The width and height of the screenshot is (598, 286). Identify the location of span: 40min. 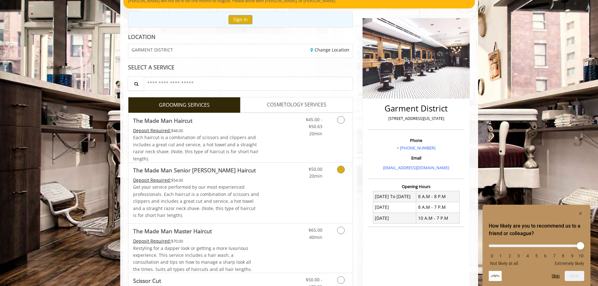
(316, 237).